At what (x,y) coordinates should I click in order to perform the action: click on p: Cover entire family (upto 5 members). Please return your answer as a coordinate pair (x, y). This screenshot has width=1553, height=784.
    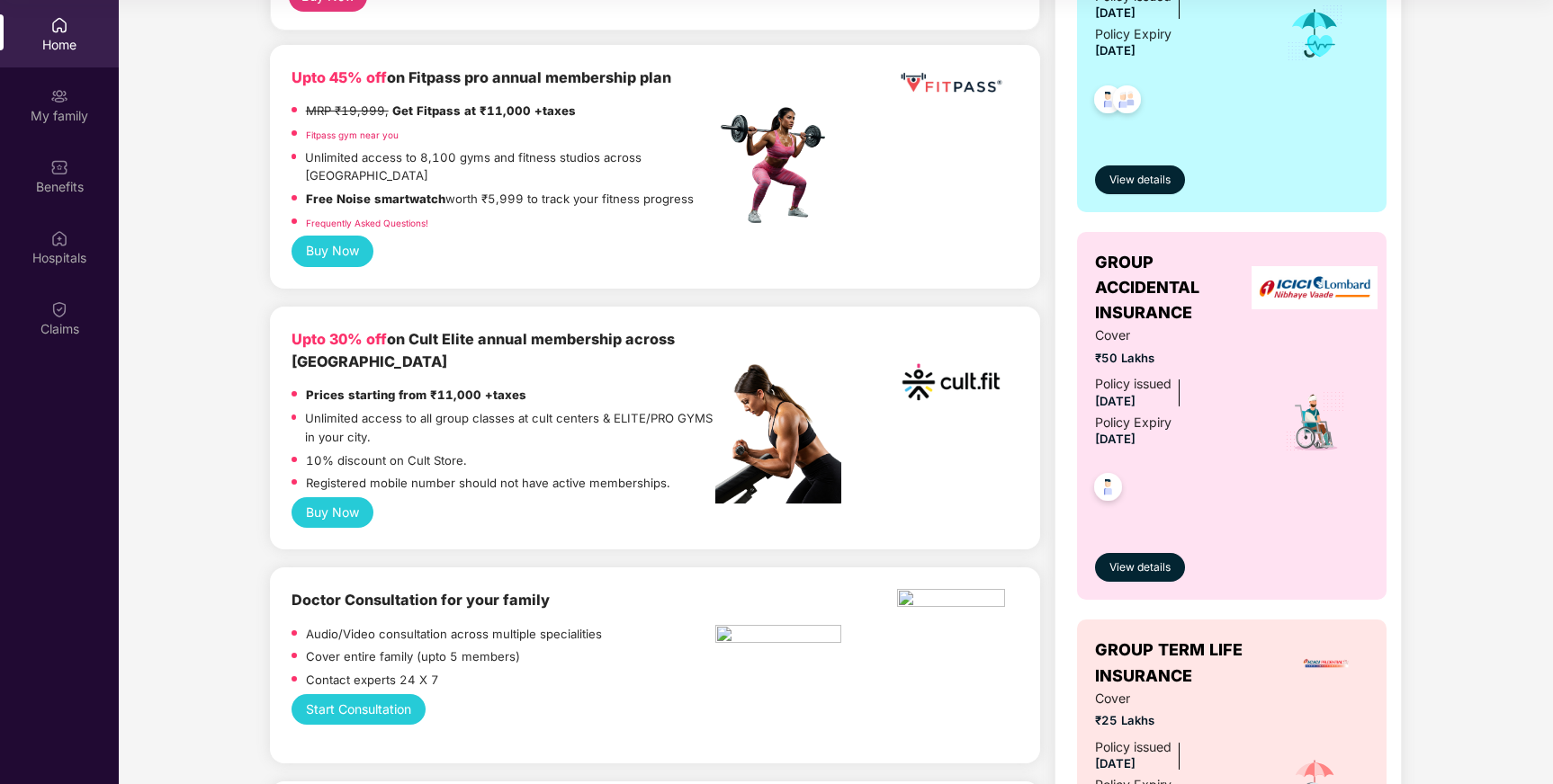
    Looking at the image, I should click on (413, 657).